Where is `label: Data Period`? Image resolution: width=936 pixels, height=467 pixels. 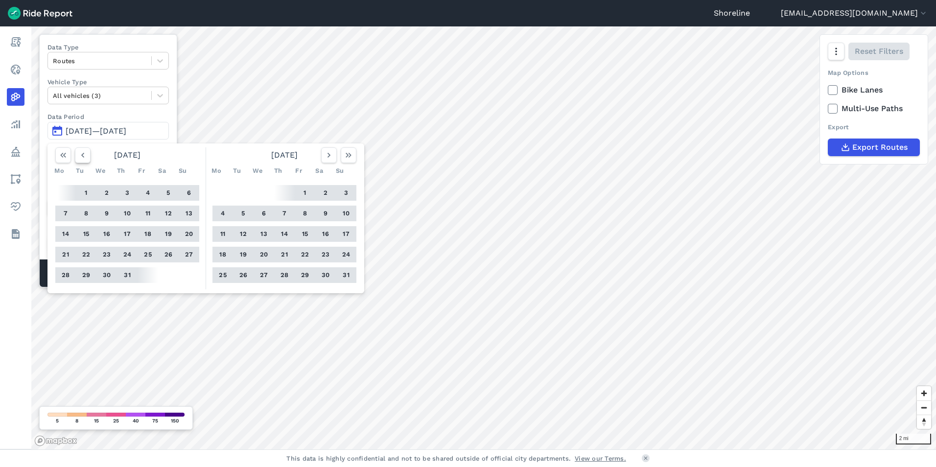
label: Data Period is located at coordinates (108, 117).